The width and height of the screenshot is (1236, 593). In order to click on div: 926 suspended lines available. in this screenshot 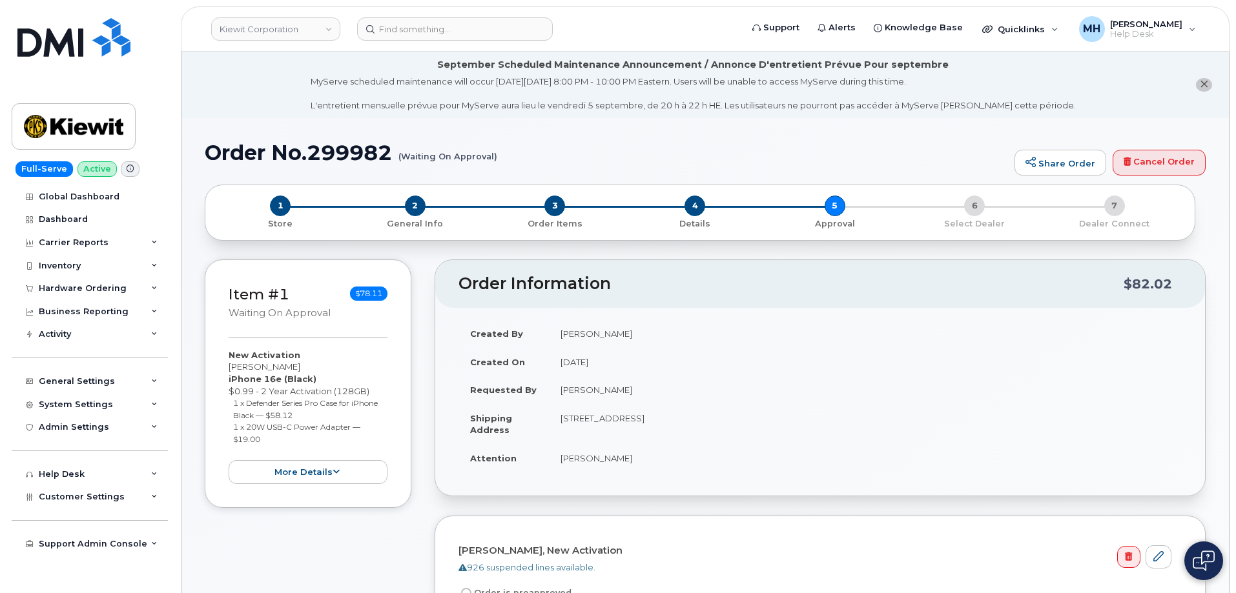, I will do `click(815, 568)`.